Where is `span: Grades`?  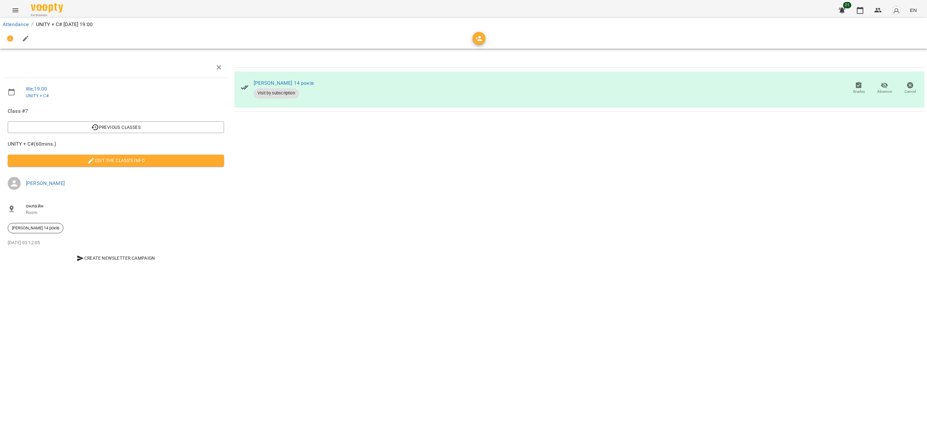 span: Grades is located at coordinates (859, 91).